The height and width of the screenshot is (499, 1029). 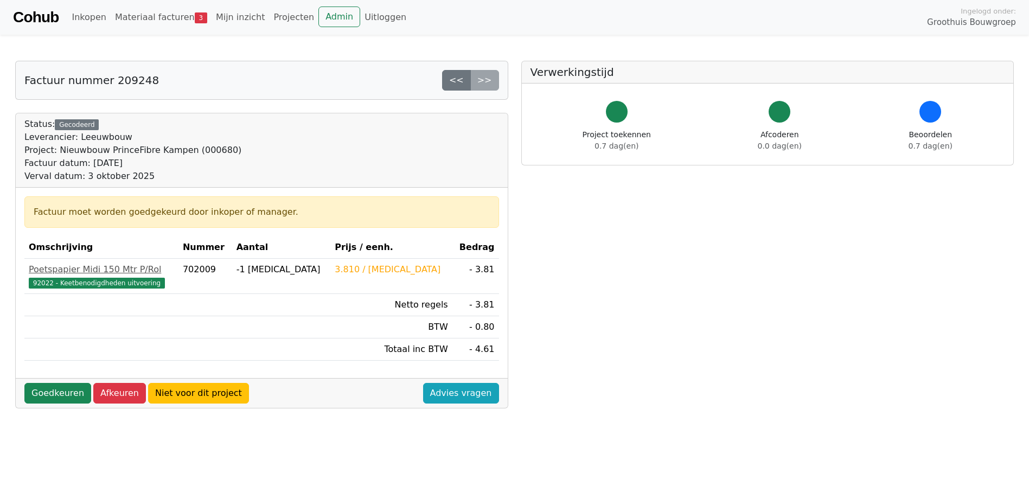 What do you see at coordinates (161, 17) in the screenshot?
I see `a: Materiaal facturen3` at bounding box center [161, 17].